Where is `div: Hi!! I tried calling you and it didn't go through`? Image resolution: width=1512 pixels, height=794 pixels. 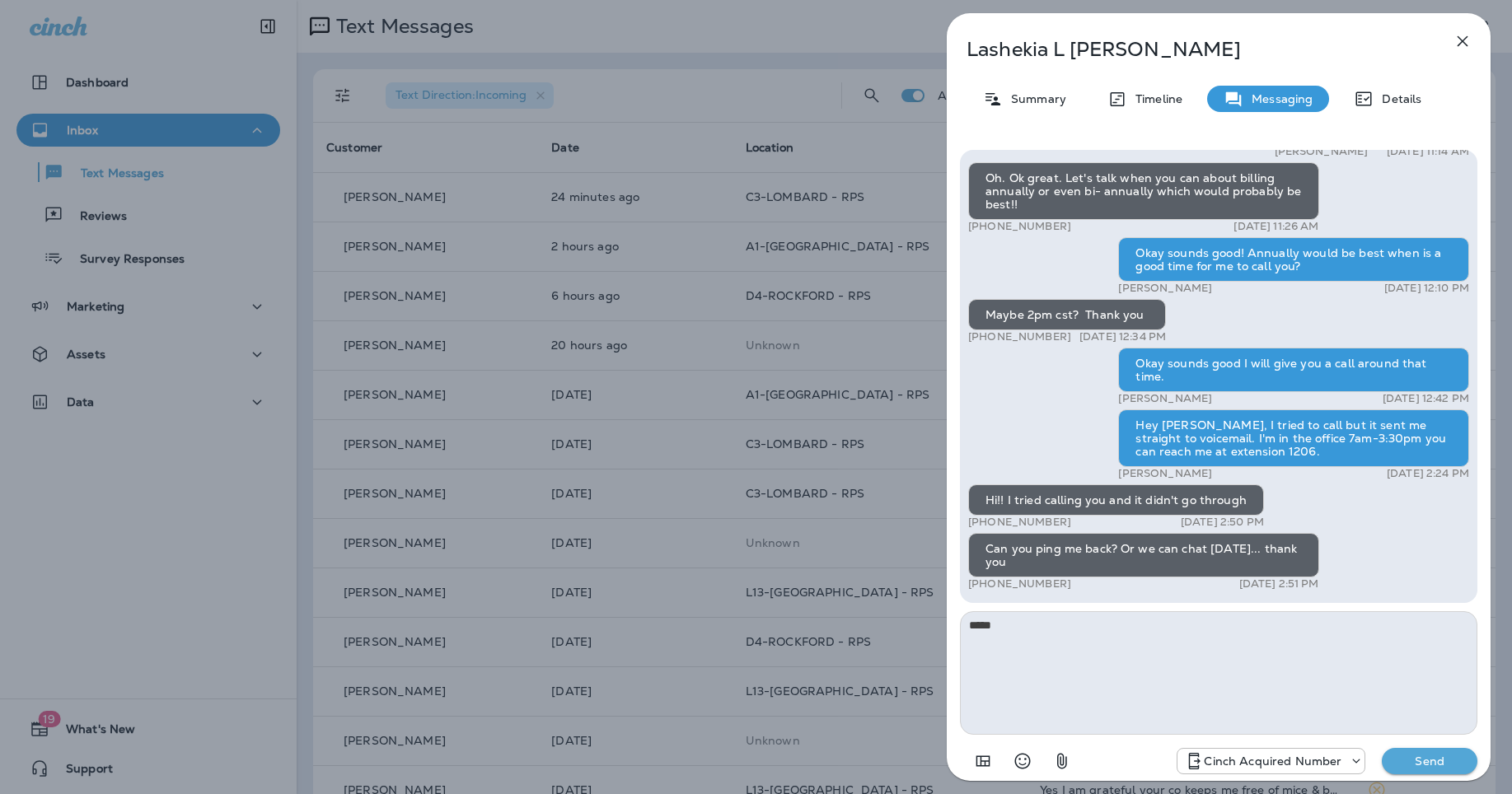
div: Hi!! I tried calling you and it didn't go through is located at coordinates (1116, 500).